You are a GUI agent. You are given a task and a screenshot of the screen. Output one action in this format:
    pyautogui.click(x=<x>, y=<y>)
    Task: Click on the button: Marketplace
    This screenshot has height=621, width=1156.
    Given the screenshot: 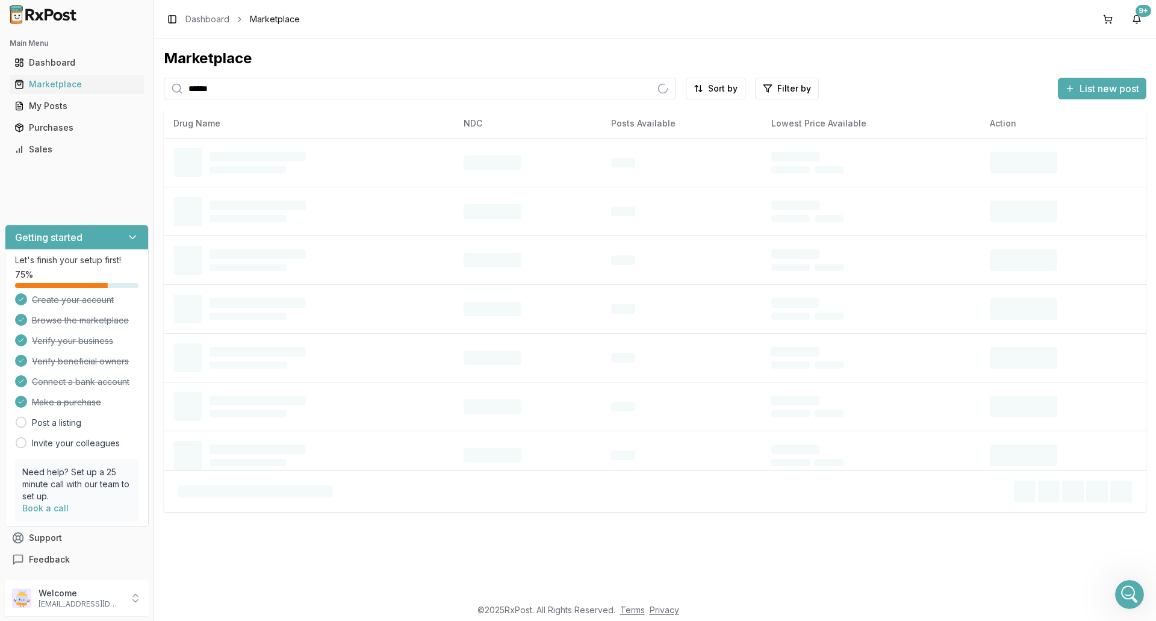 What is the action you would take?
    pyautogui.click(x=76, y=84)
    